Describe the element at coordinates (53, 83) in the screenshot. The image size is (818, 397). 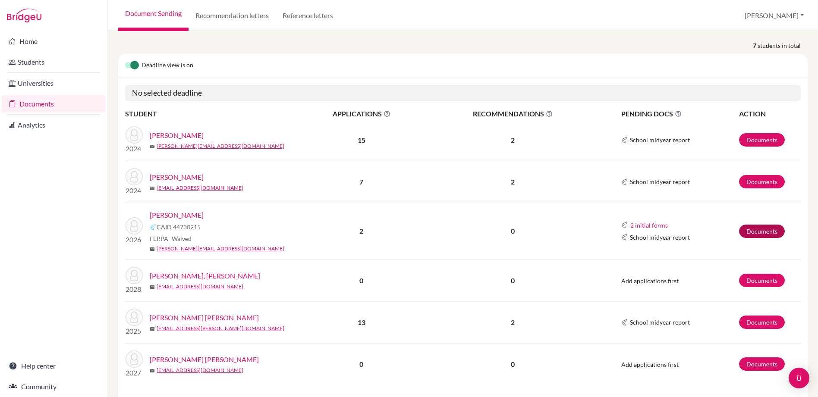
I see `a: Universities` at that location.